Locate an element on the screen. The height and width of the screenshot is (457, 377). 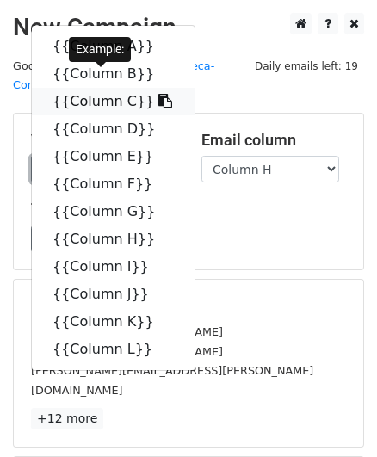
a: {{Column G}} is located at coordinates (113, 212).